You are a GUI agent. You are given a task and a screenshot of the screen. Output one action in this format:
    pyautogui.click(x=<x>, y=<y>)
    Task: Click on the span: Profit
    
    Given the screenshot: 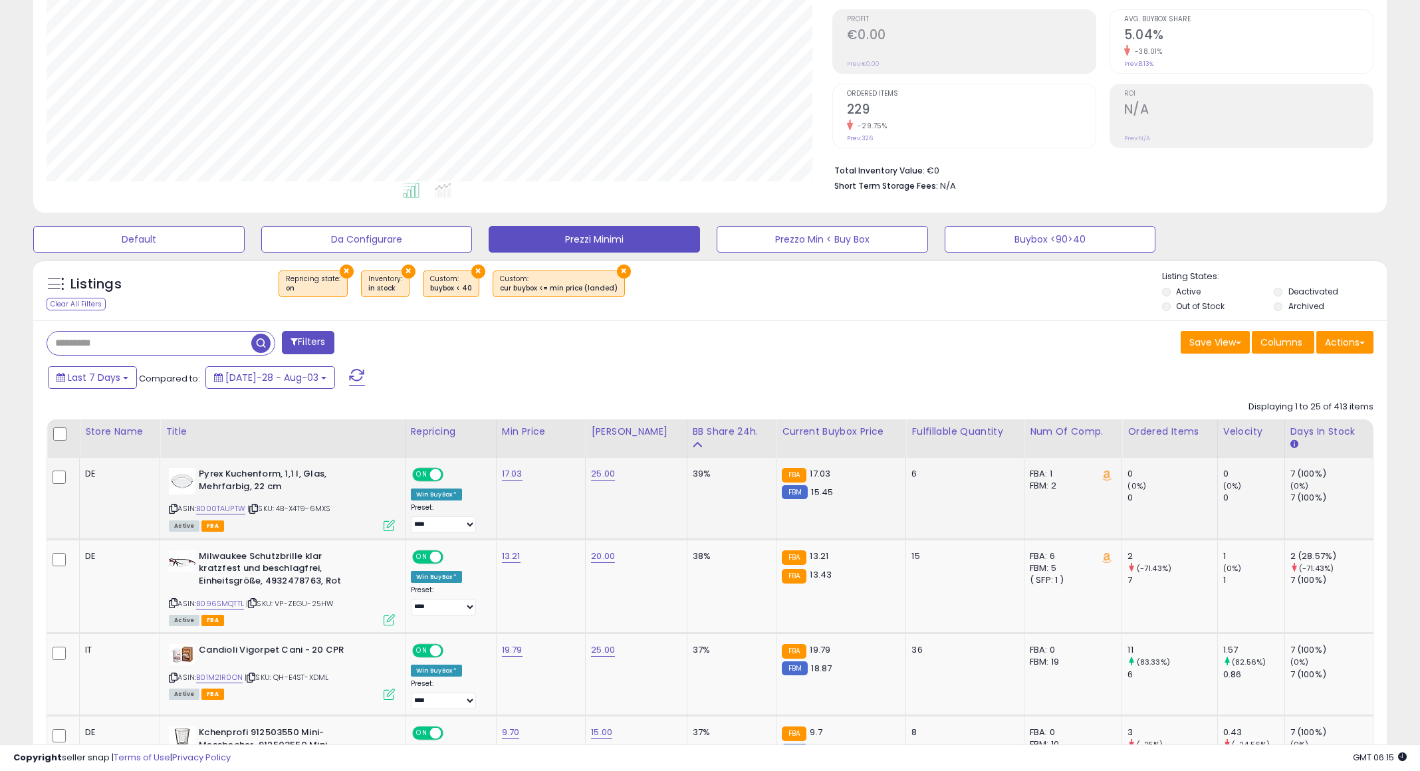 What is the action you would take?
    pyautogui.click(x=971, y=19)
    